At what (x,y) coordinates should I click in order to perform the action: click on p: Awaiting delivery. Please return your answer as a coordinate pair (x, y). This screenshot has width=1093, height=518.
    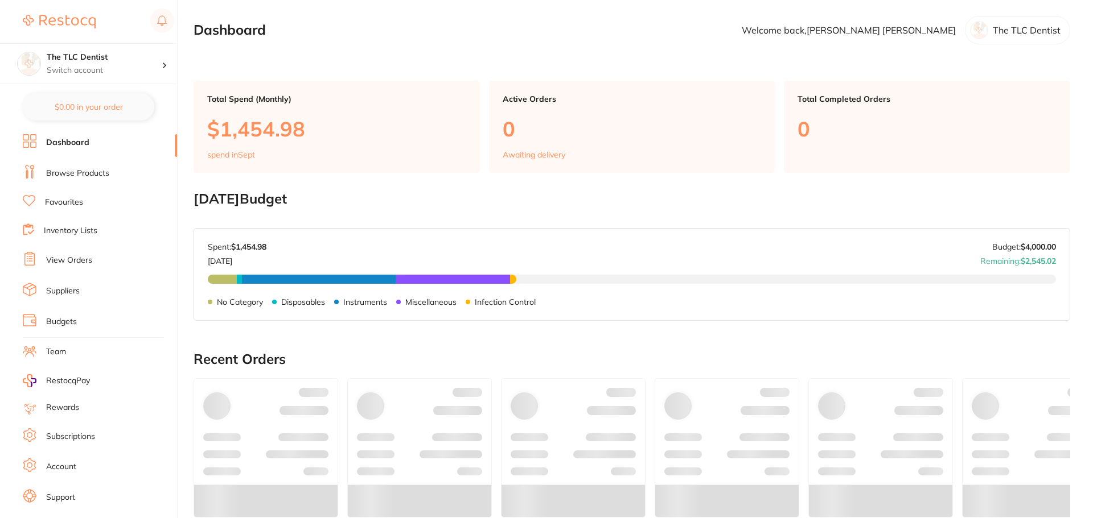
    Looking at the image, I should click on (534, 155).